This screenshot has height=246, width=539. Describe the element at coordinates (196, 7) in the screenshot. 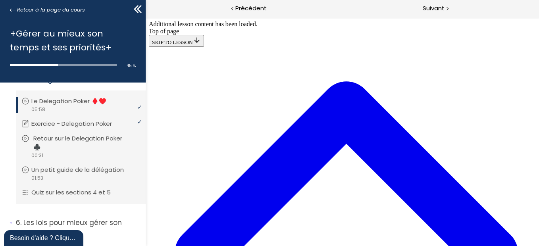

I see `div: Additional lesson content has been loaded.` at that location.